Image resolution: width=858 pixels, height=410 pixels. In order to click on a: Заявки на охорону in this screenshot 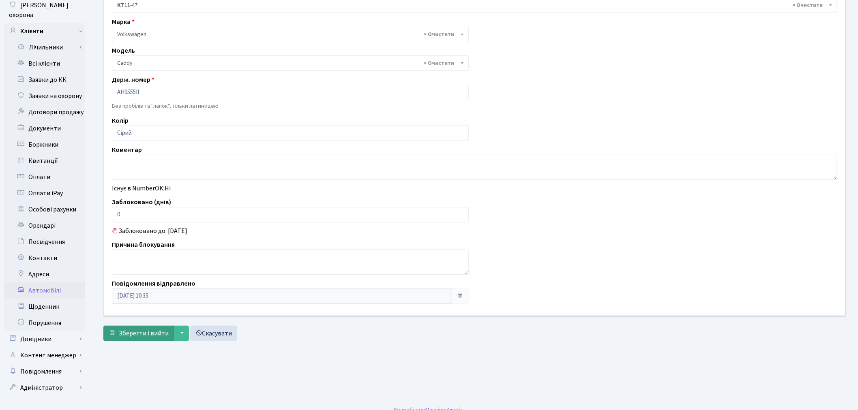, I will do `click(45, 96)`.